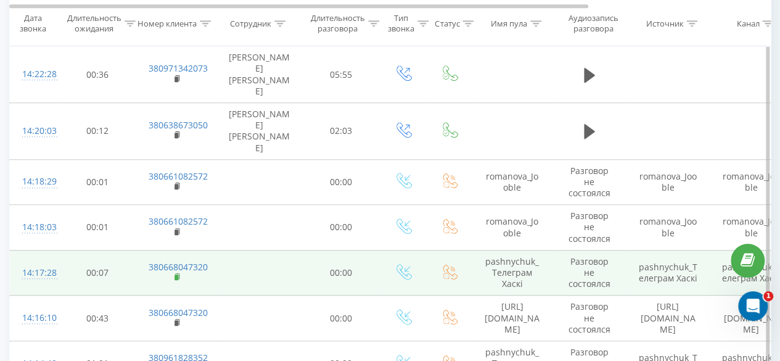 The height and width of the screenshot is (361, 780). Describe the element at coordinates (94, 23) in the screenshot. I see `div: Длительность ожидания` at that location.